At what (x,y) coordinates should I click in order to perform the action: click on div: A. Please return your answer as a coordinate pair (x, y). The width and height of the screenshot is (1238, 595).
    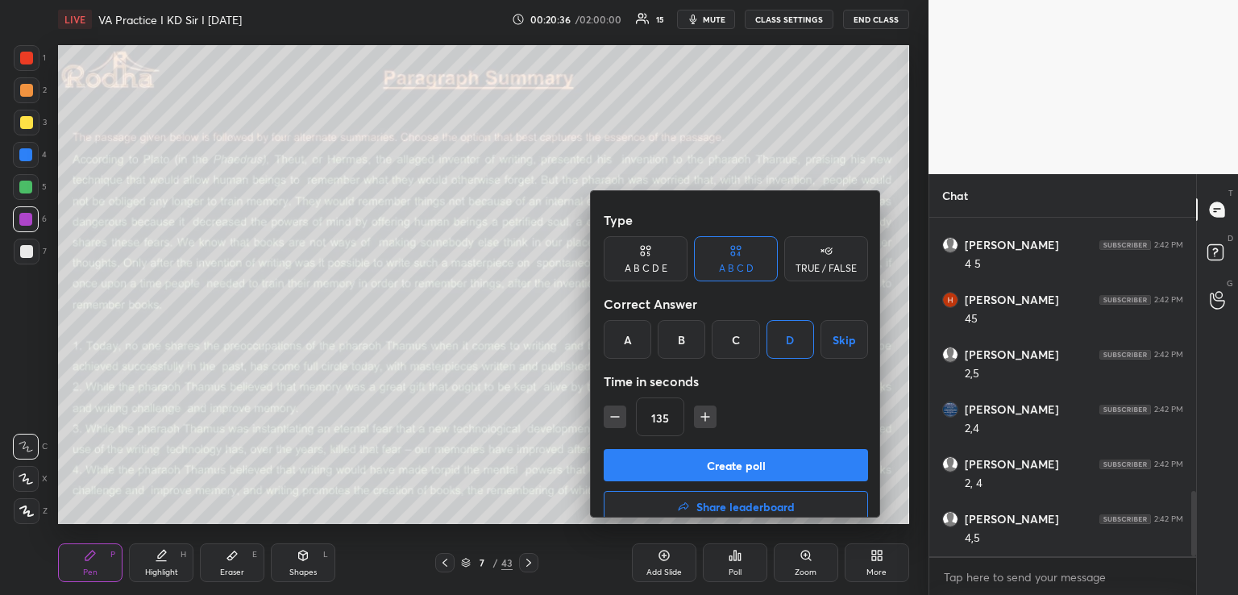
    Looking at the image, I should click on (627, 339).